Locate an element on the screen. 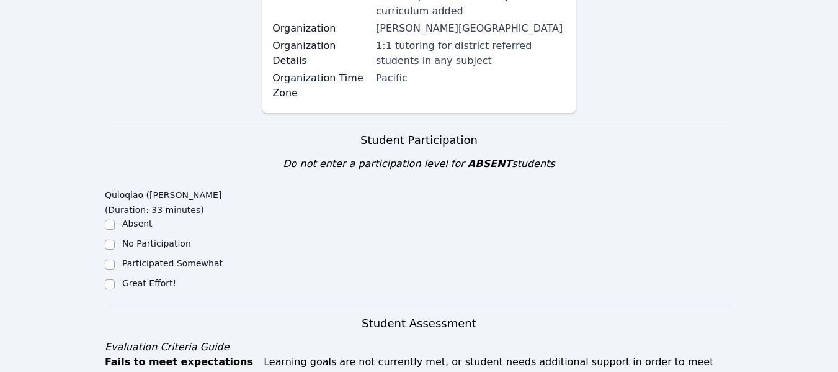  label: Organization is located at coordinates (320, 29).